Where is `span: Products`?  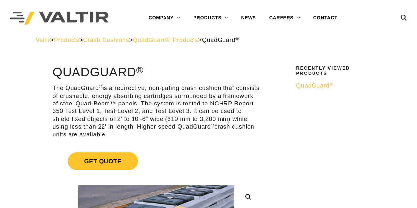
span: Products is located at coordinates (67, 40).